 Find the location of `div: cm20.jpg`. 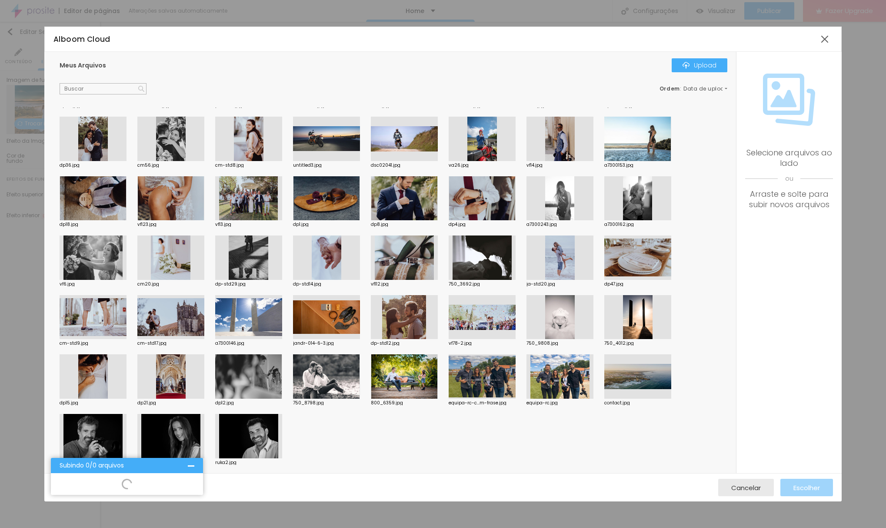

div: cm20.jpg is located at coordinates (171, 284).